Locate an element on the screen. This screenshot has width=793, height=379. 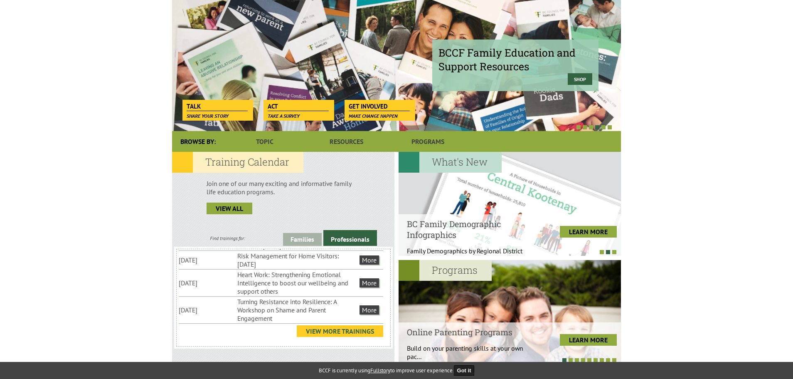
p: Build on your parenting skills at your own pac... is located at coordinates (469, 352).